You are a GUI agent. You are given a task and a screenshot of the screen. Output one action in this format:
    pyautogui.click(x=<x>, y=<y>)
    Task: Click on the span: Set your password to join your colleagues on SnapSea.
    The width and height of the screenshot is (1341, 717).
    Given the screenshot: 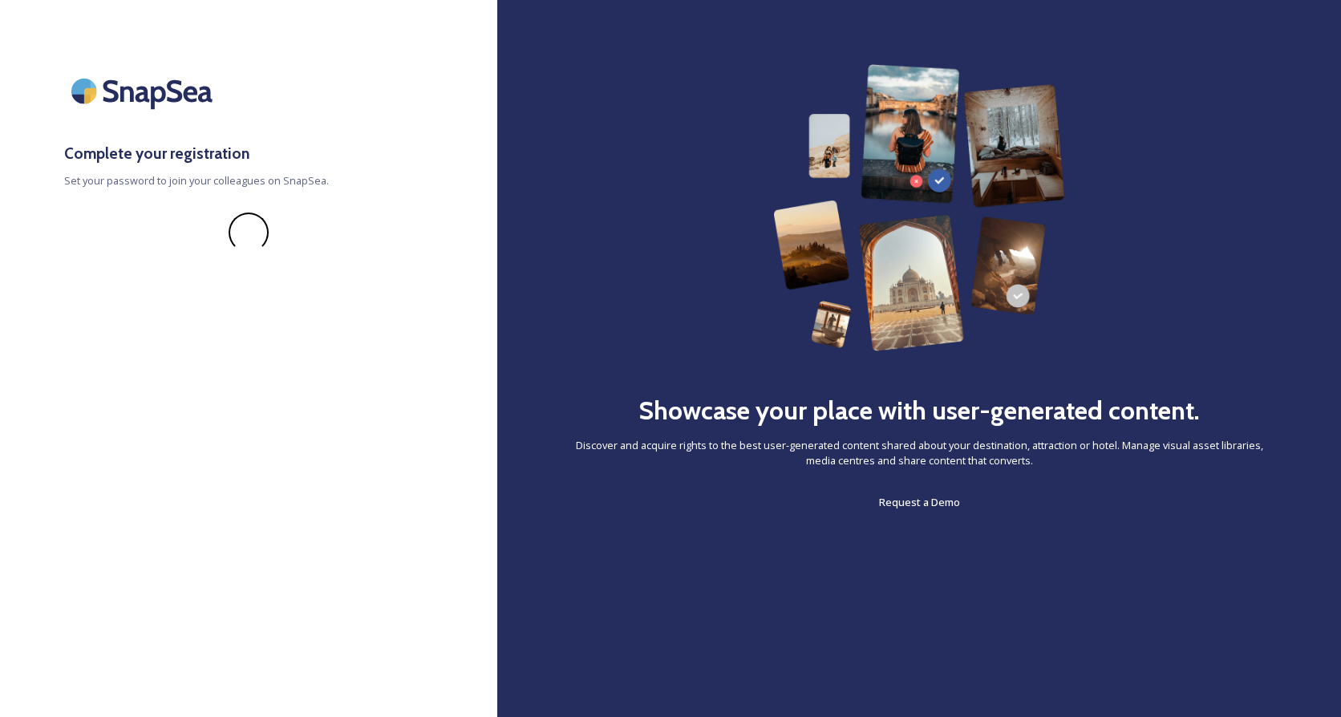 What is the action you would take?
    pyautogui.click(x=249, y=180)
    